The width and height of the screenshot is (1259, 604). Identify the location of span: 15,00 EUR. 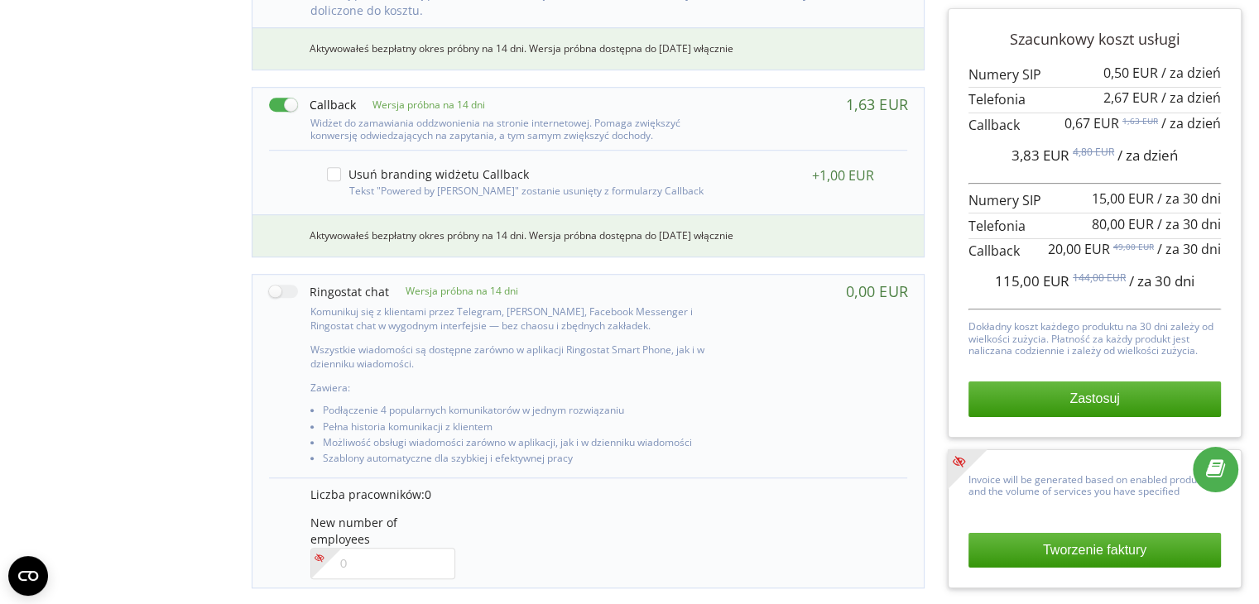
(1123, 199).